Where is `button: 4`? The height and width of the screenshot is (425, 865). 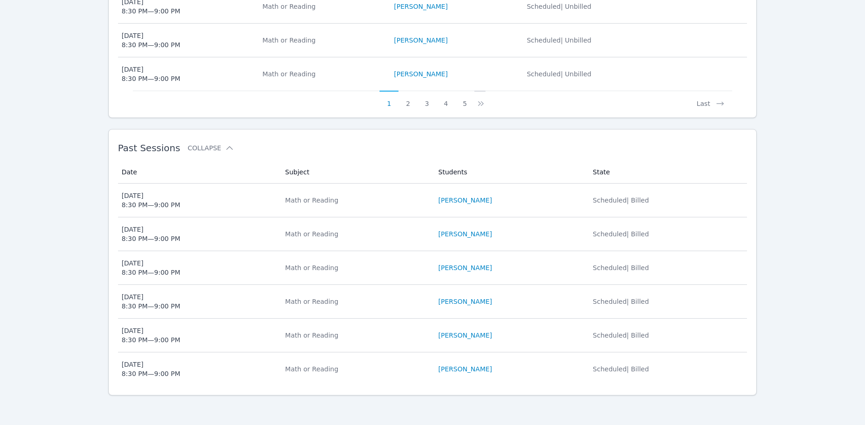
button: 4 is located at coordinates (446, 100).